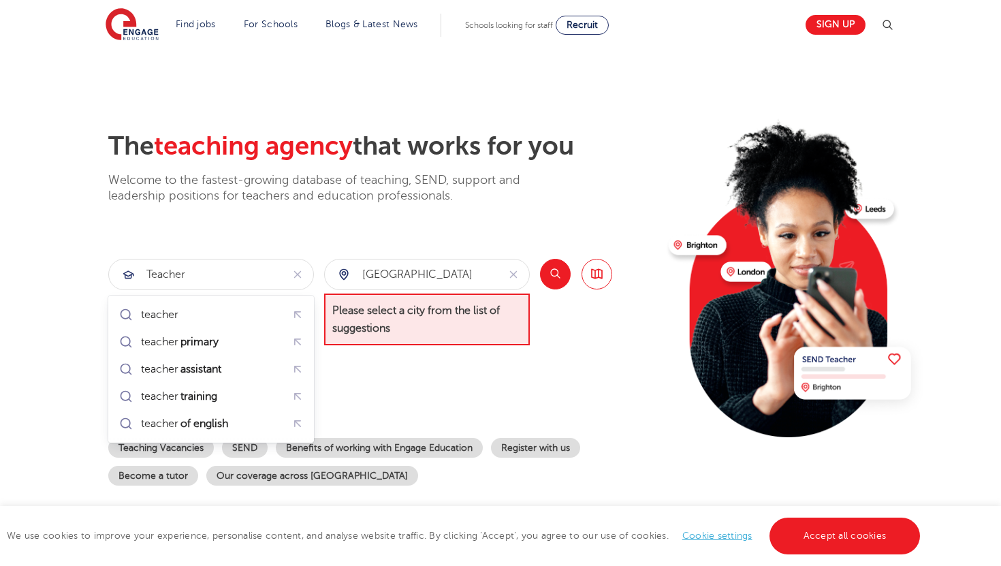 The width and height of the screenshot is (1001, 566). I want to click on mark: primary, so click(199, 342).